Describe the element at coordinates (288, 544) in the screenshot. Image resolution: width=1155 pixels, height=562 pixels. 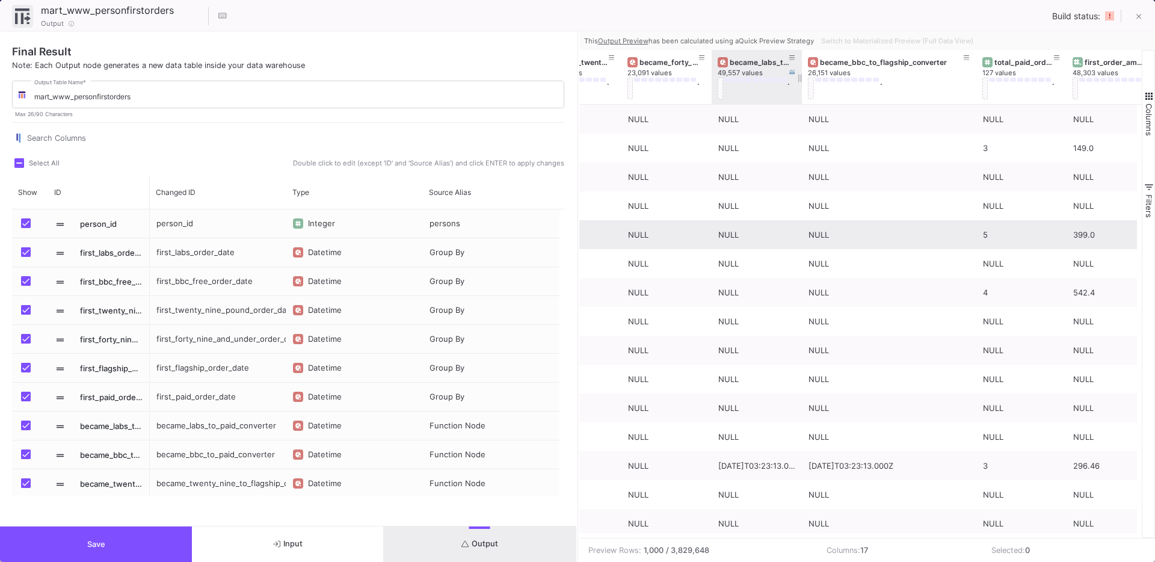
I see `button: Input` at that location.